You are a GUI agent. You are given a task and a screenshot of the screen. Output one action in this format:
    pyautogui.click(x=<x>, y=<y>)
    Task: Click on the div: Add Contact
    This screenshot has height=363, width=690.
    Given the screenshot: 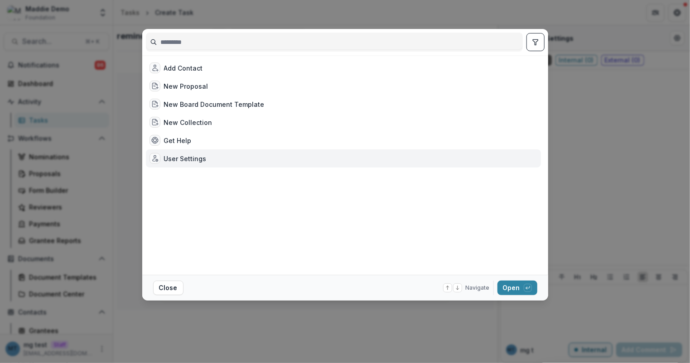 What is the action you would take?
    pyautogui.click(x=184, y=68)
    